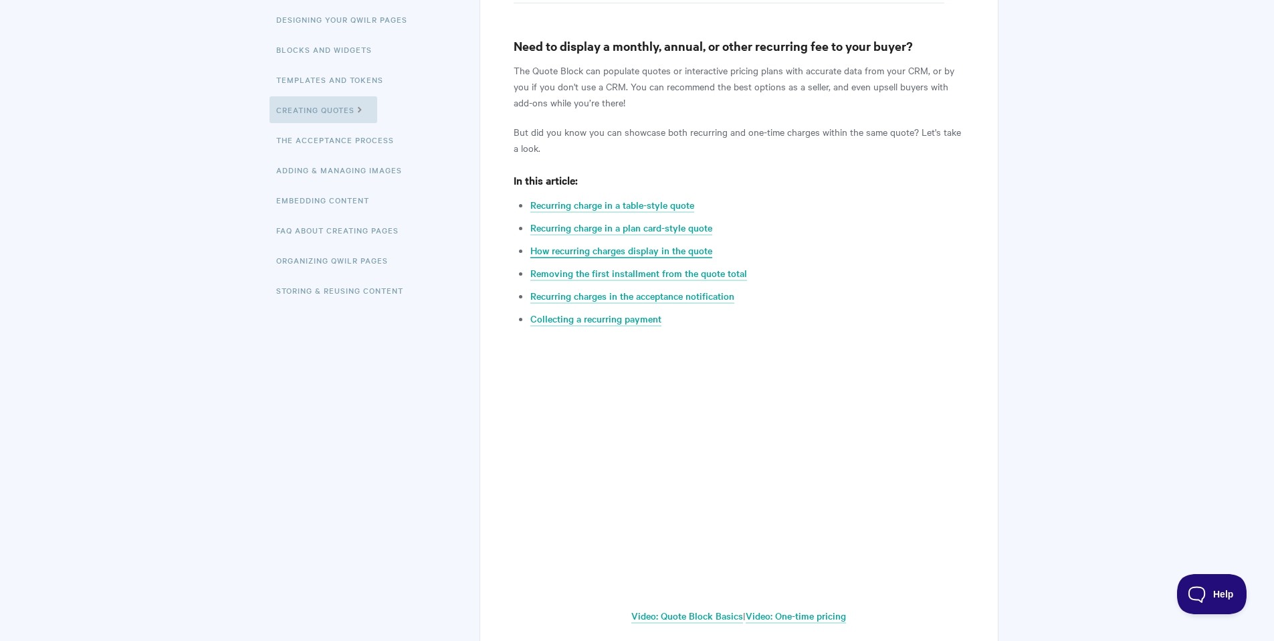 The height and width of the screenshot is (641, 1274). I want to click on a: Embedding Content, so click(328, 200).